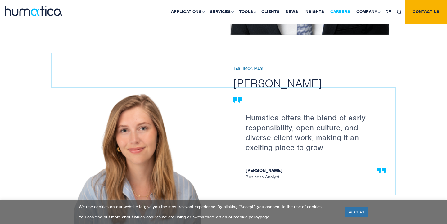 The width and height of the screenshot is (447, 224). What do you see at coordinates (357, 212) in the screenshot?
I see `a: ACCEPT` at bounding box center [357, 212].